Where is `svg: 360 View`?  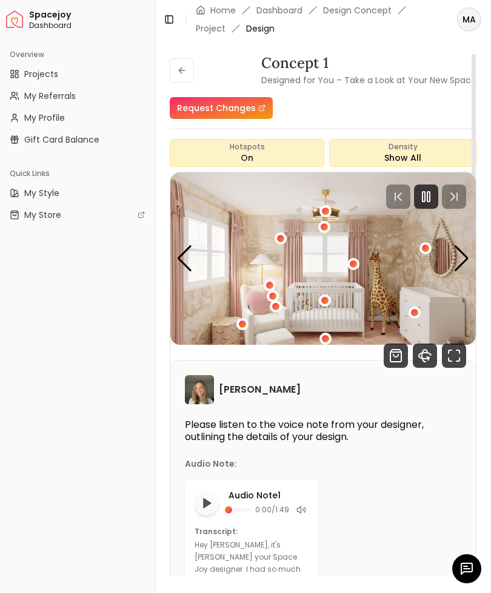 svg: 360 View is located at coordinates (425, 355).